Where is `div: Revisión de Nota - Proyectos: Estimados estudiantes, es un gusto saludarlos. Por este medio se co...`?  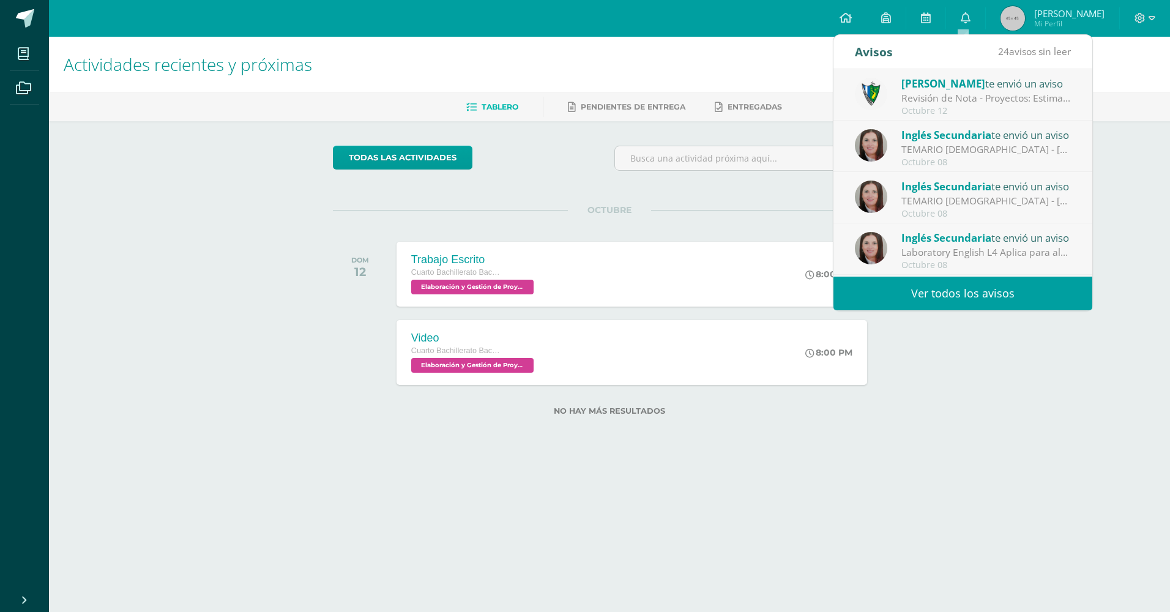
div: Revisión de Nota - Proyectos: Estimados estudiantes, es un gusto saludarlos. Por este medio se co... is located at coordinates (987, 98).